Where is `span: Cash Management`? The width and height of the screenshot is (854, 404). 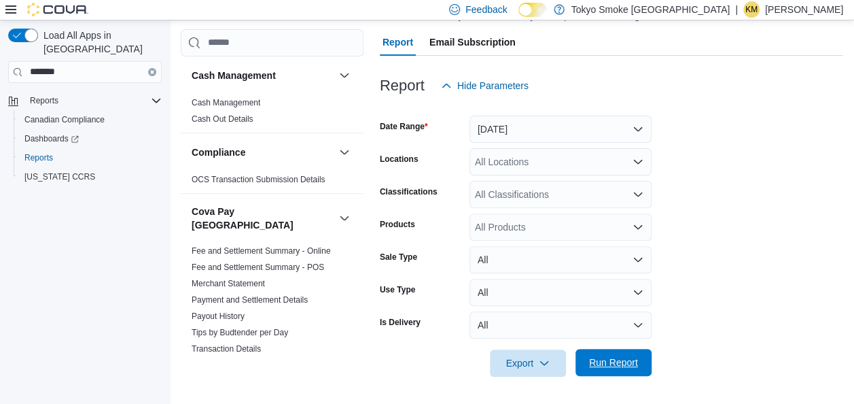
span: Cash Management is located at coordinates (226, 103).